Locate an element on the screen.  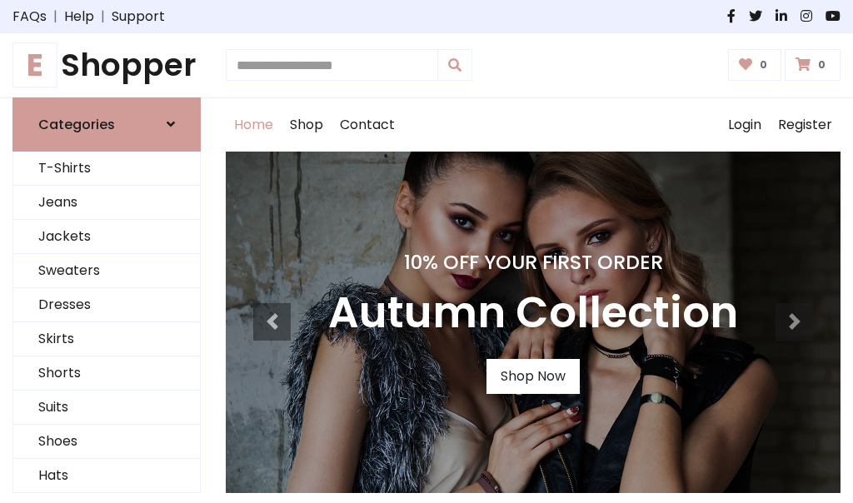
a: Shop is located at coordinates (306, 125).